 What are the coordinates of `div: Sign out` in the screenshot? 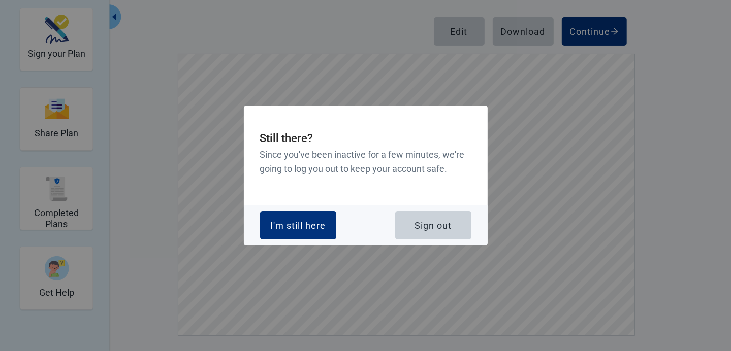 It's located at (433, 225).